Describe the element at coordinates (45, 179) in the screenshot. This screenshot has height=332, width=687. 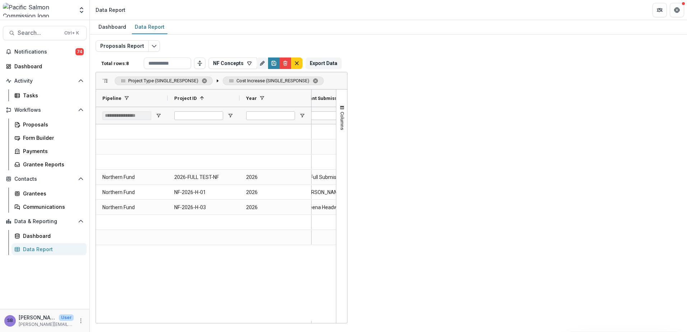
I see `button: Open Contacts` at that location.